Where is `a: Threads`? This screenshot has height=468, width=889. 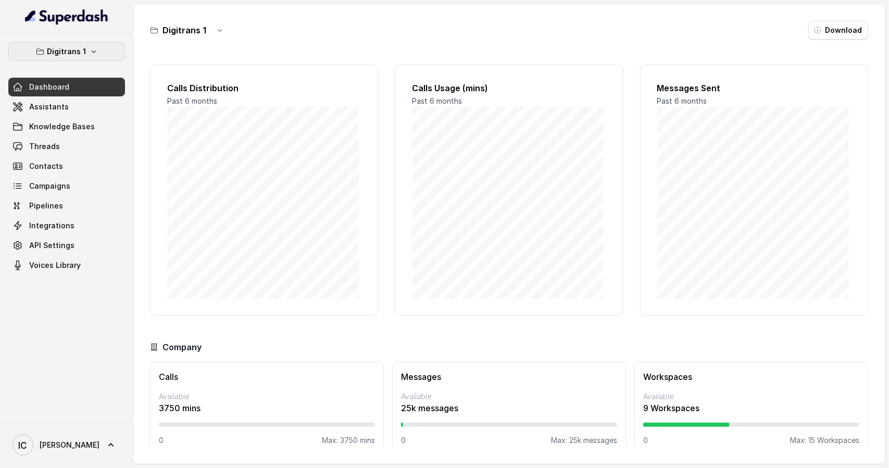
a: Threads is located at coordinates (67, 146).